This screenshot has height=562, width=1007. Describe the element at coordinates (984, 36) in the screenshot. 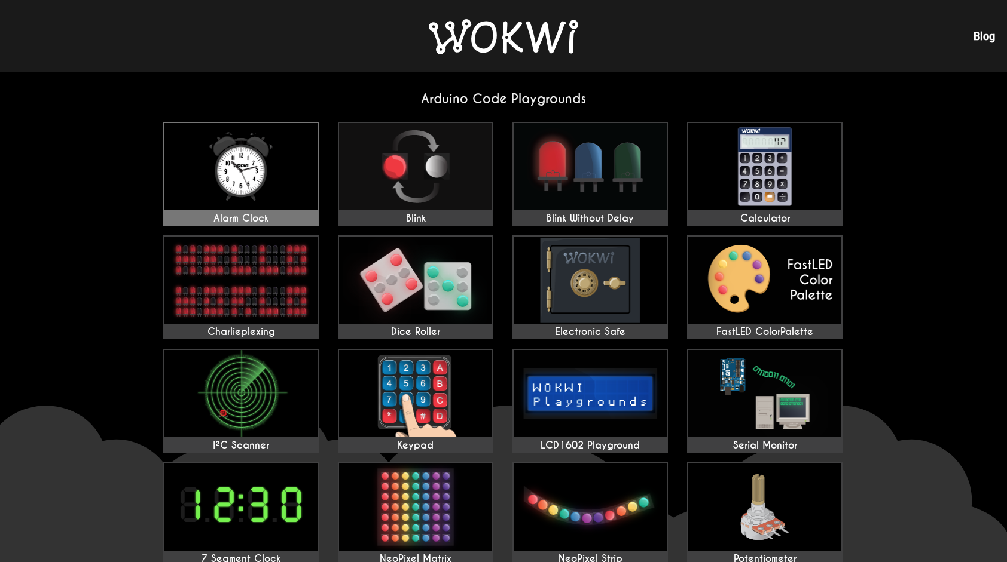

I see `a: Blog` at that location.